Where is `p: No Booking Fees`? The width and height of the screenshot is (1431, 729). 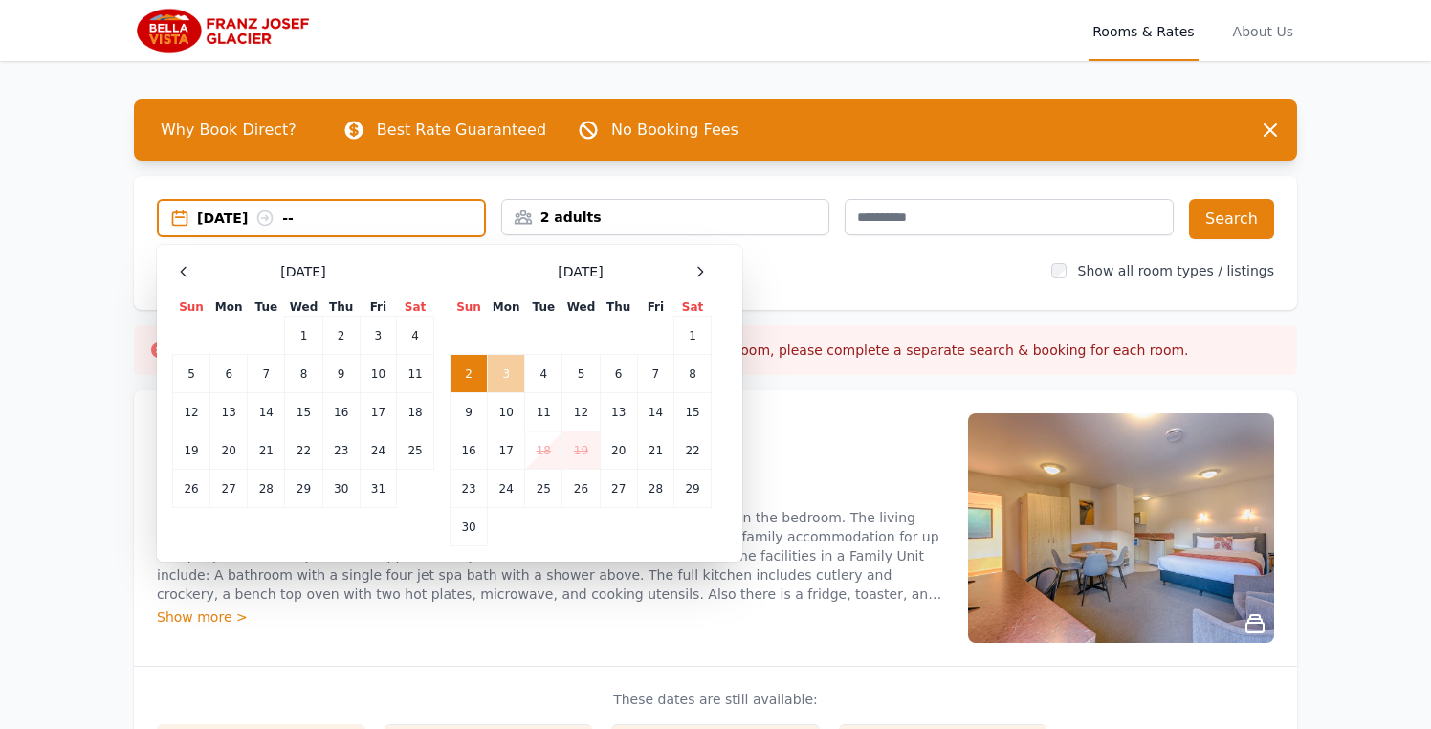 p: No Booking Fees is located at coordinates (674, 130).